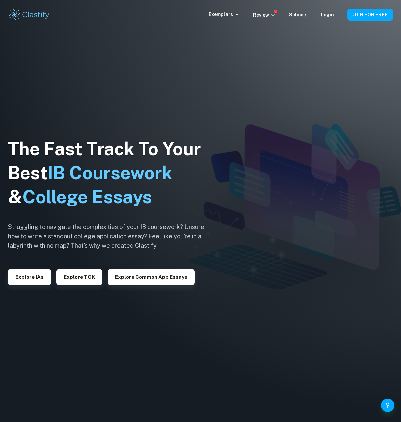 The image size is (401, 422). I want to click on button: Explore IAs, so click(29, 277).